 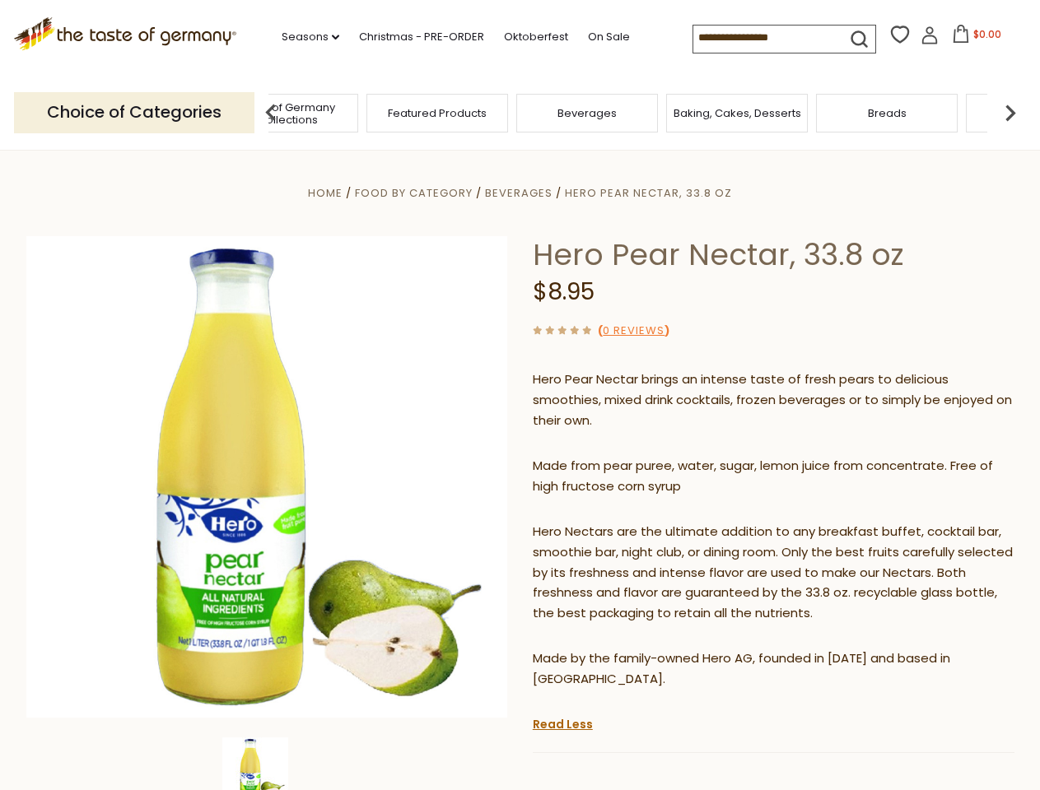 I want to click on p: Choice of Categories, so click(x=134, y=112).